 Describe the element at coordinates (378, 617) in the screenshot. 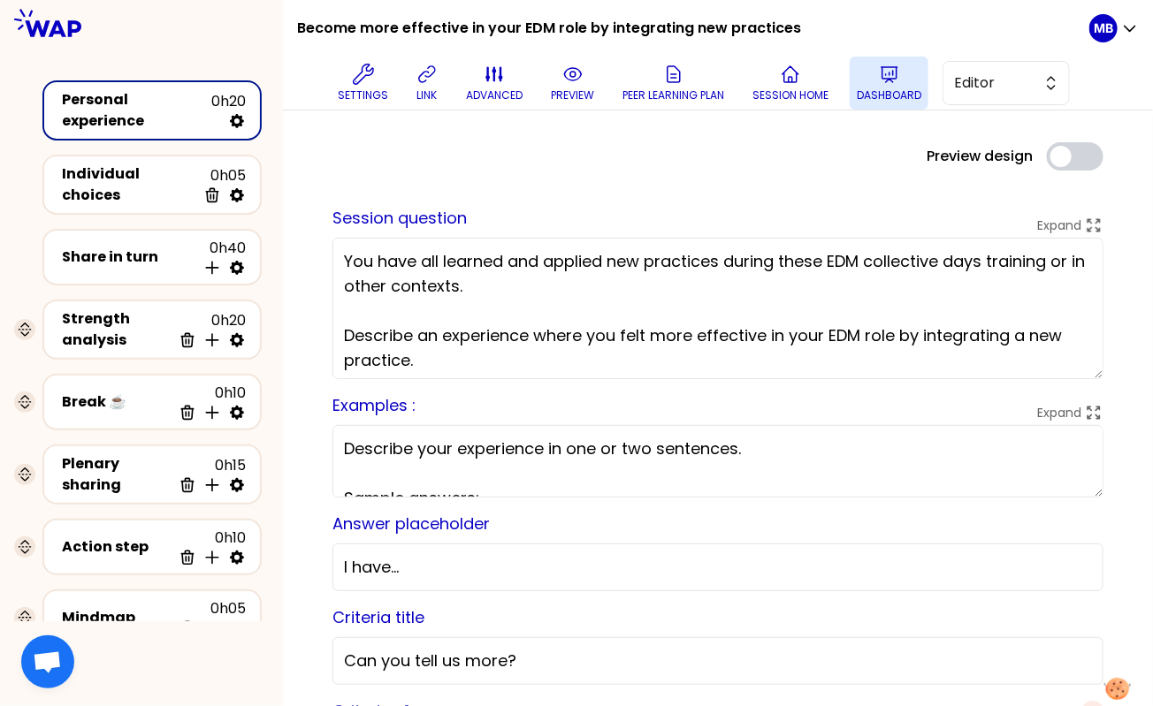

I see `label: Criteria title` at that location.